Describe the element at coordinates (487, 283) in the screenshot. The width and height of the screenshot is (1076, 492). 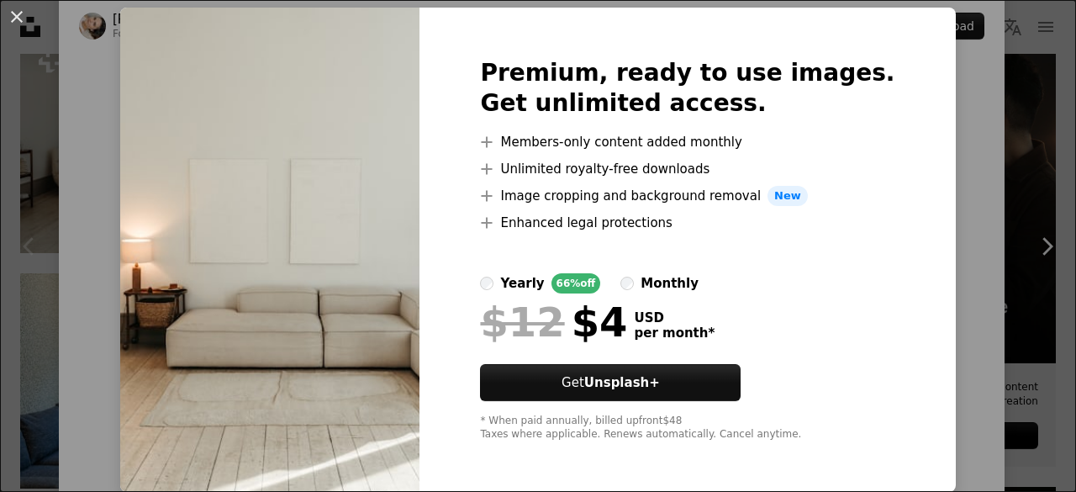
I see `input: yearly66%off` at that location.